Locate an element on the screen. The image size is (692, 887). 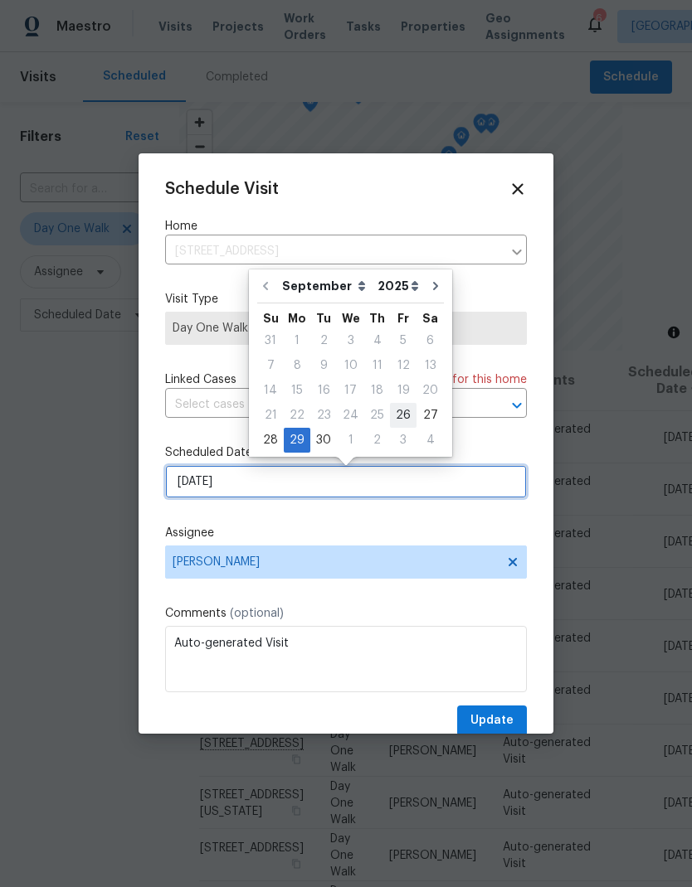
div: Sun Sep 21 2025 is located at coordinates (270, 416).